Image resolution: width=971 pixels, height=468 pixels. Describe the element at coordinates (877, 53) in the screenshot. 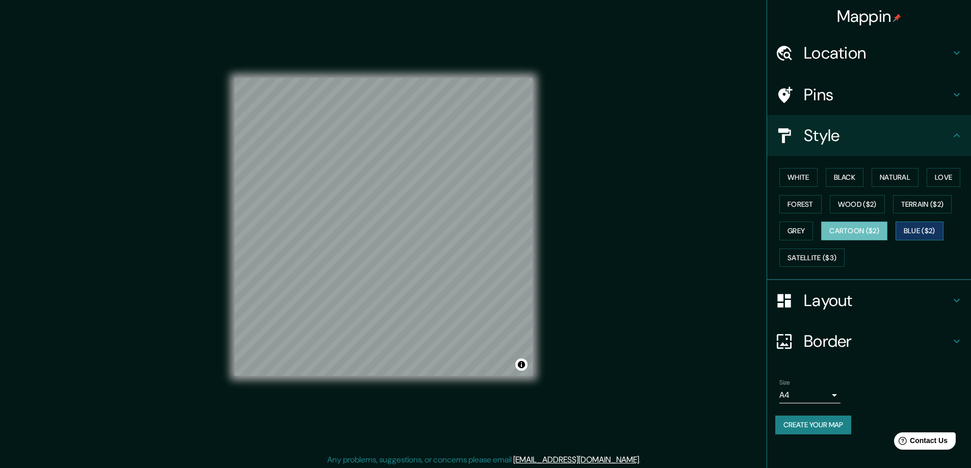

I see `h4: Location` at that location.